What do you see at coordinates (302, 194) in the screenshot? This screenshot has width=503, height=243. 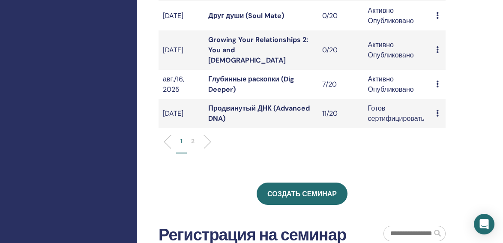 I see `a: Создать семинар` at bounding box center [302, 194].